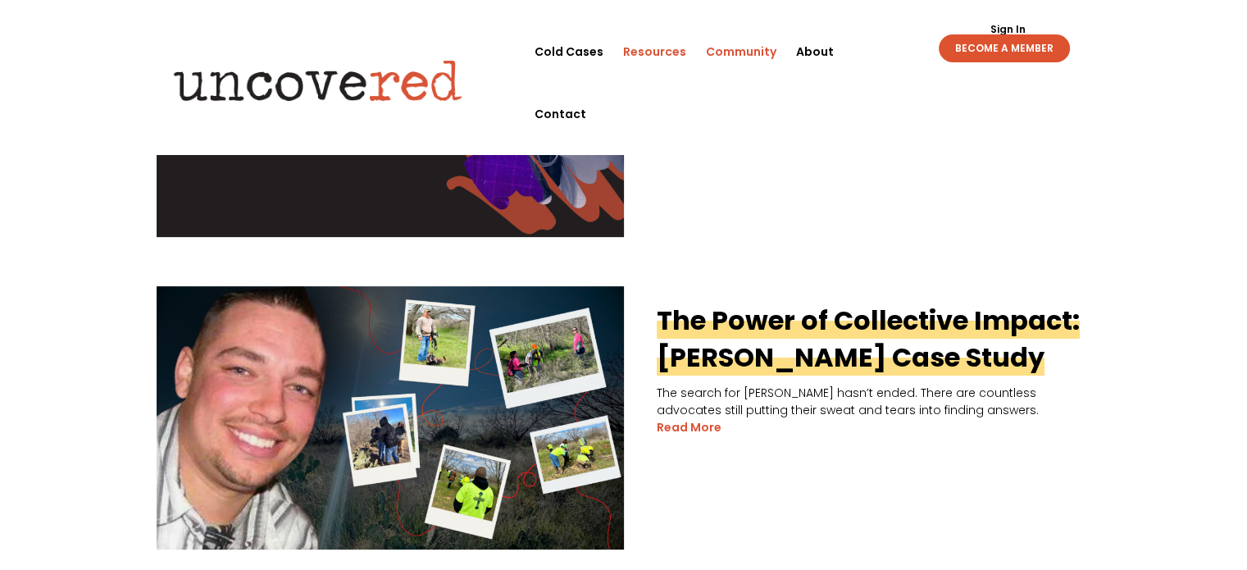 The width and height of the screenshot is (1247, 570). I want to click on a: Cold Cases, so click(569, 52).